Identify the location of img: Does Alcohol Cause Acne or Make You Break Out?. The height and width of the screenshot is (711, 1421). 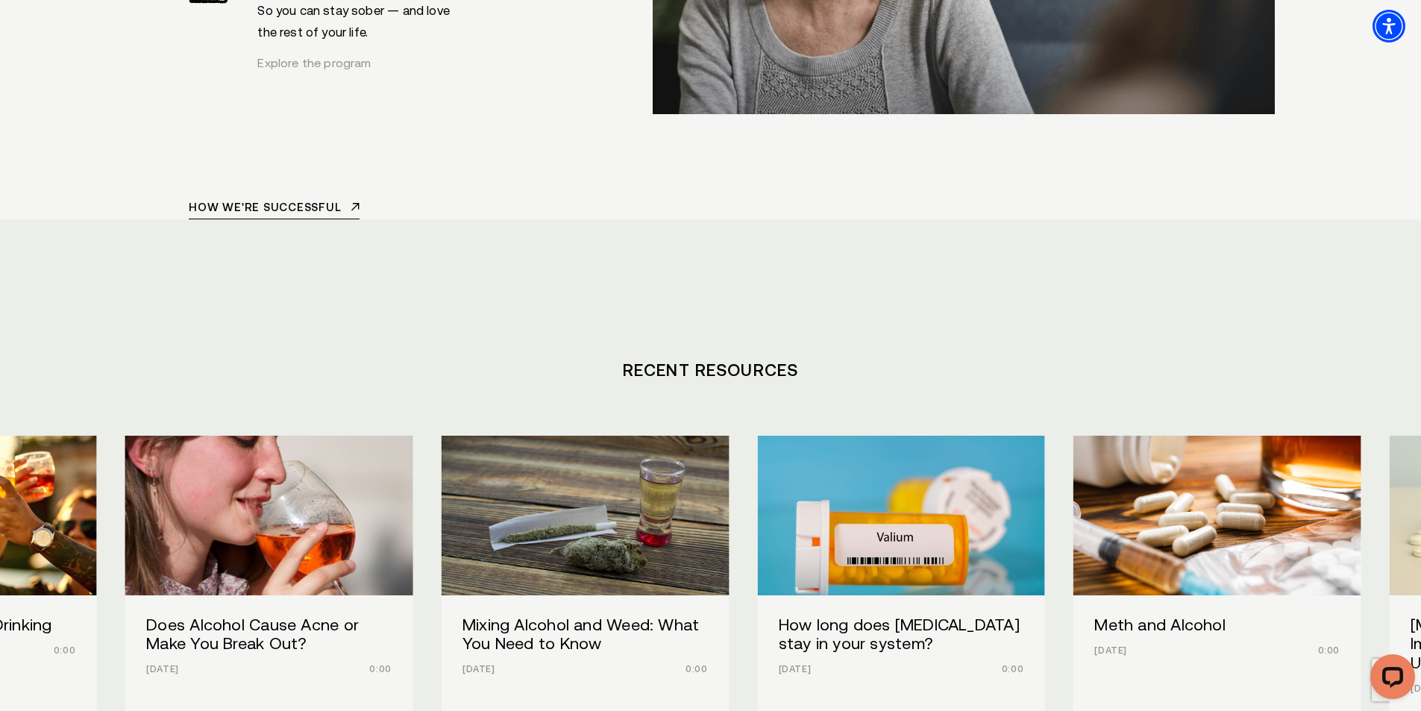
(268, 515).